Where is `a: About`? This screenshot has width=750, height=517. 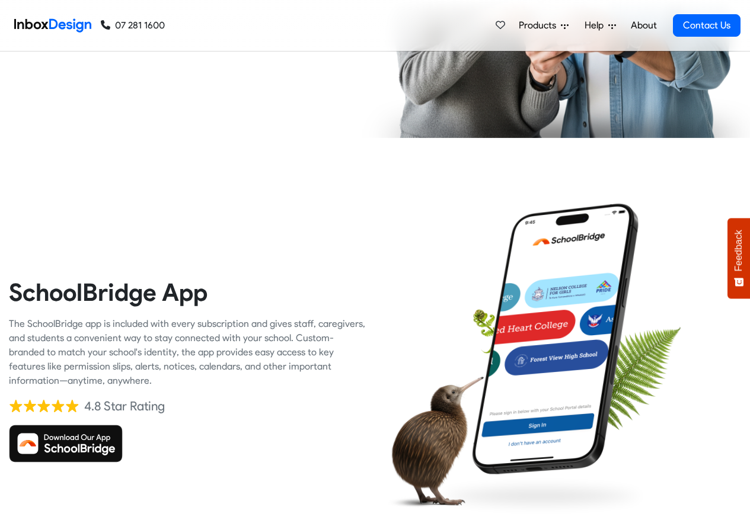
a: About is located at coordinates (643, 25).